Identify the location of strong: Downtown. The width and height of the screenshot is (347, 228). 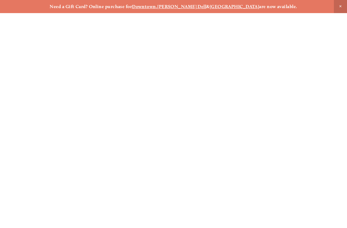
(144, 7).